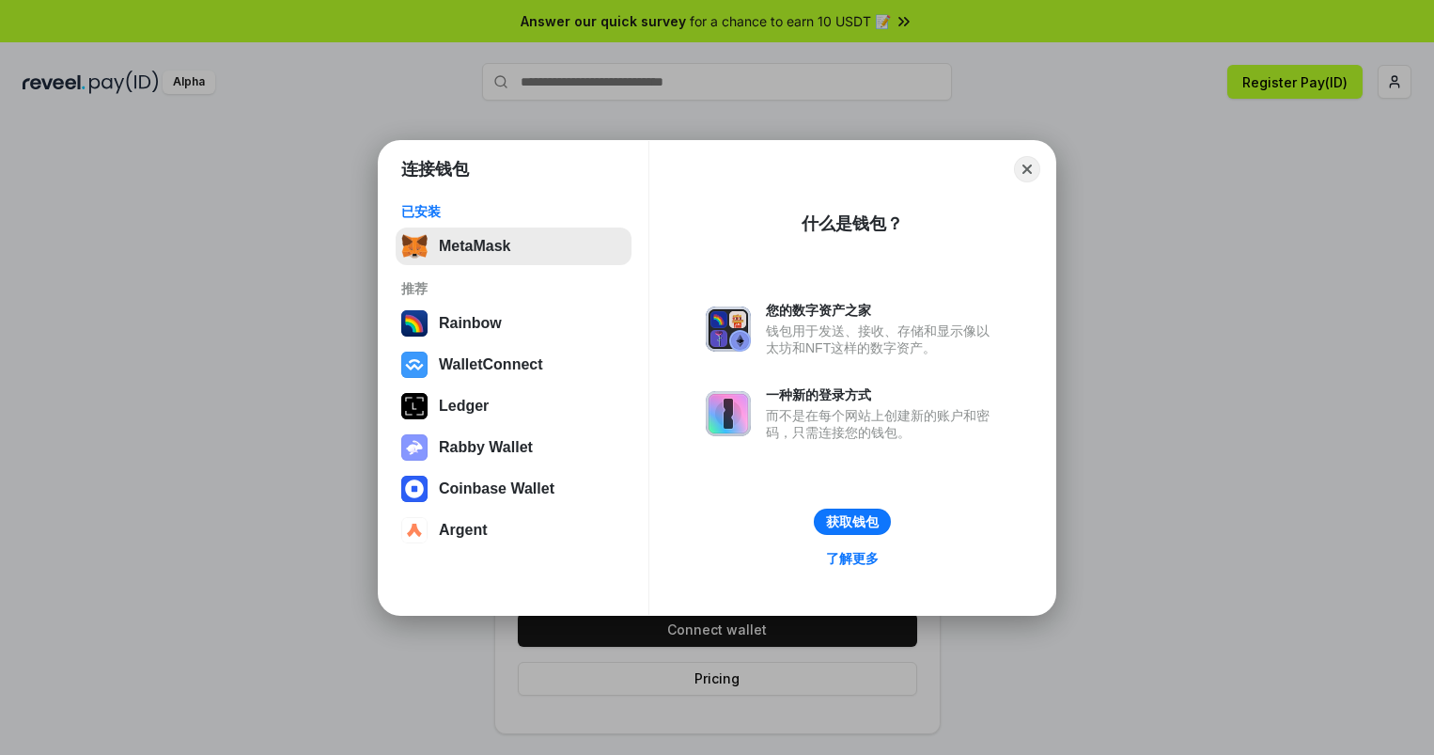  What do you see at coordinates (496, 489) in the screenshot?
I see `div: Coinbase Wallet` at bounding box center [496, 489].